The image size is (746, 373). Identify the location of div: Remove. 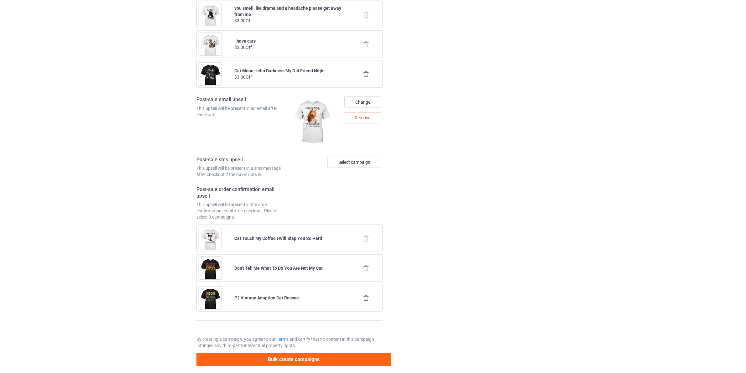
(362, 118).